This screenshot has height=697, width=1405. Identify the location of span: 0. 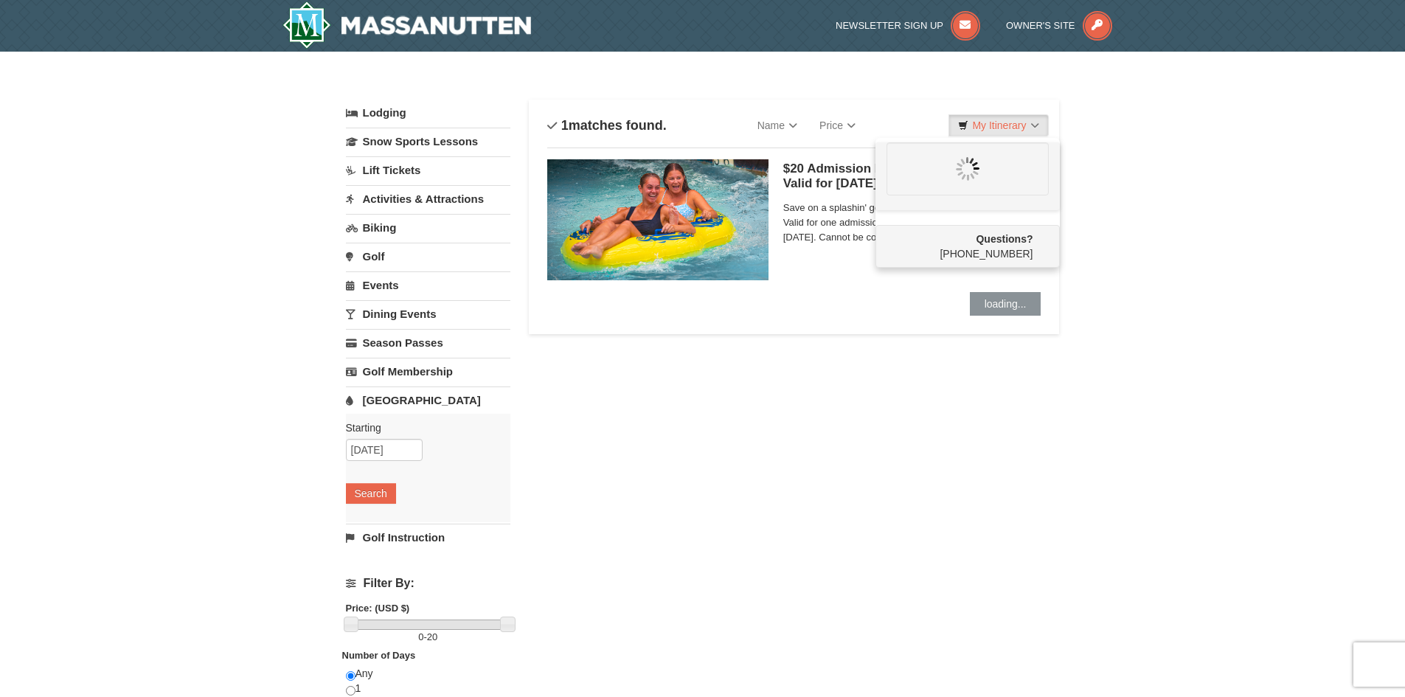
(420, 636).